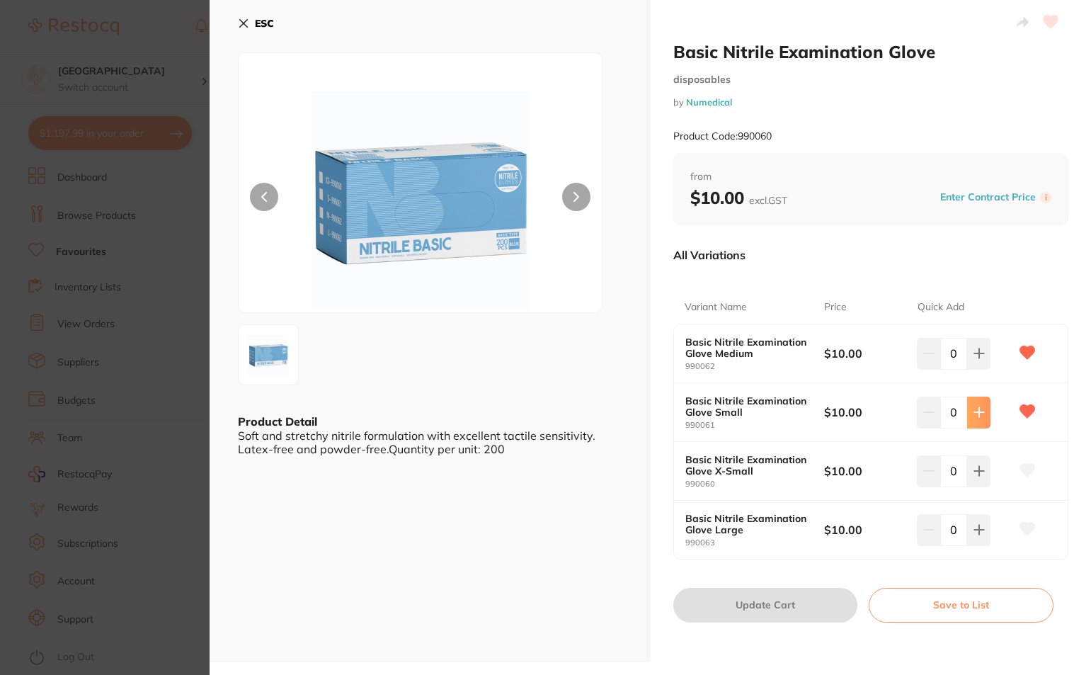 The width and height of the screenshot is (1091, 675). What do you see at coordinates (988, 197) in the screenshot?
I see `button: Enter Contract Price` at bounding box center [988, 197].